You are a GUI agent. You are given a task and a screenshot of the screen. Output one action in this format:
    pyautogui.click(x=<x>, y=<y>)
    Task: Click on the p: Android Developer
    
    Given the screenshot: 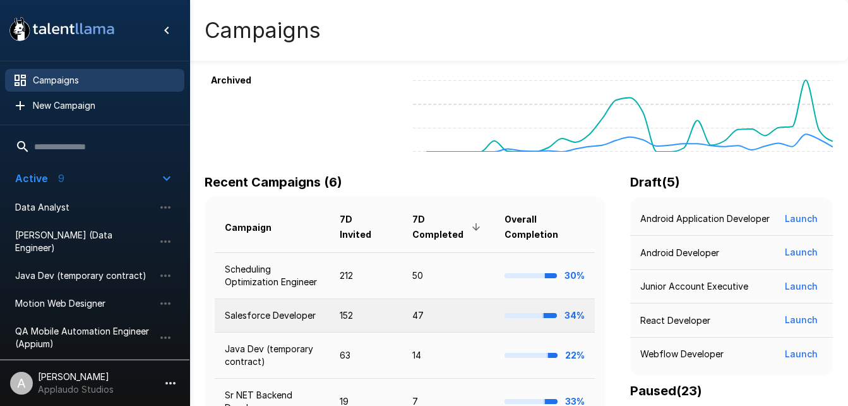 What is the action you would take?
    pyautogui.click(x=680, y=253)
    